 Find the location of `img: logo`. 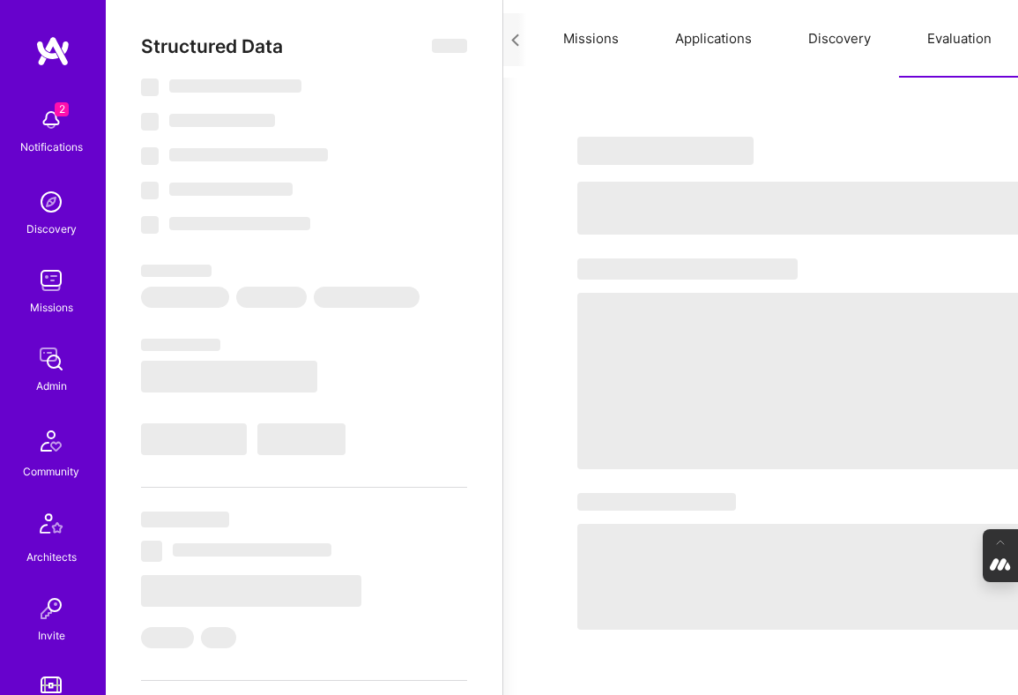

img: logo is located at coordinates (53, 51).